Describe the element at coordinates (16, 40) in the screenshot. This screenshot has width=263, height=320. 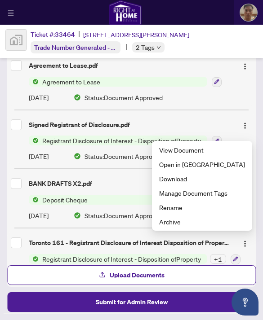
I see `img: svg%3e` at that location.